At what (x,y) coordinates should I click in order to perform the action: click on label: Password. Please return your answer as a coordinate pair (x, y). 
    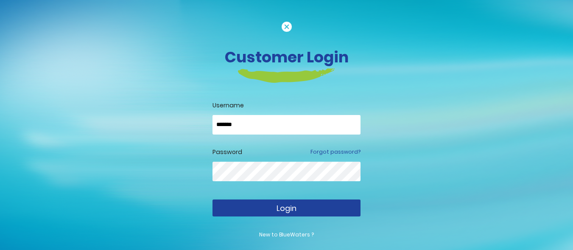
    Looking at the image, I should click on (227, 152).